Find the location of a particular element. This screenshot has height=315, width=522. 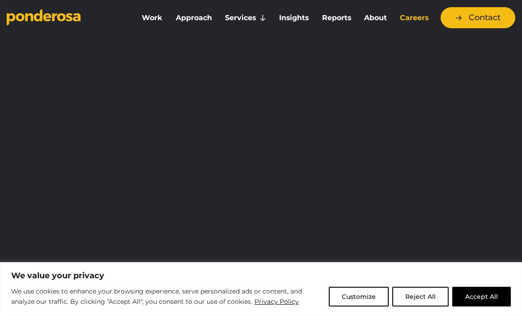

button: Customize is located at coordinates (359, 296).